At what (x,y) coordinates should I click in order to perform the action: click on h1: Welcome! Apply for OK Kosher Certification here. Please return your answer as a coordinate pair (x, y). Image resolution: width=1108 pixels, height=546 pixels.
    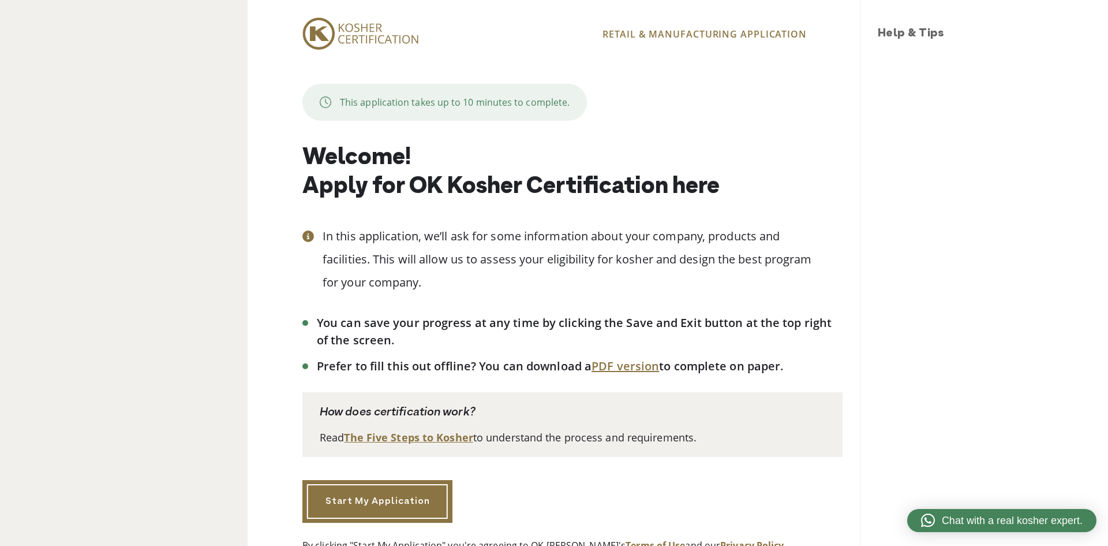
    Looking at the image, I should click on (573, 173).